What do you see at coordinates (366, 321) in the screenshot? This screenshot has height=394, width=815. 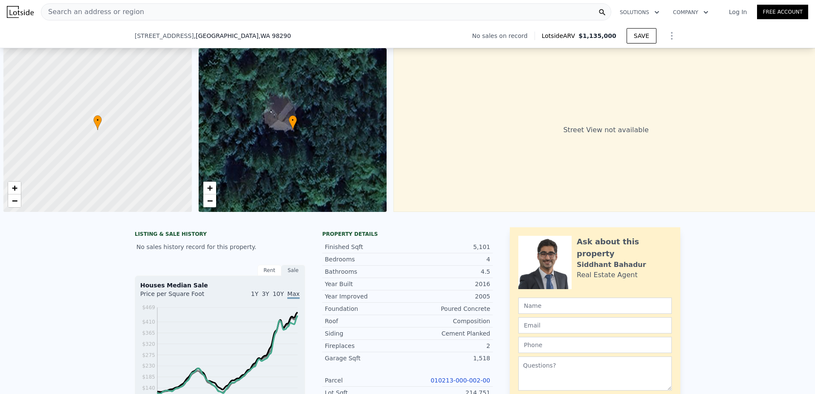 I see `div: Roof` at bounding box center [366, 321].